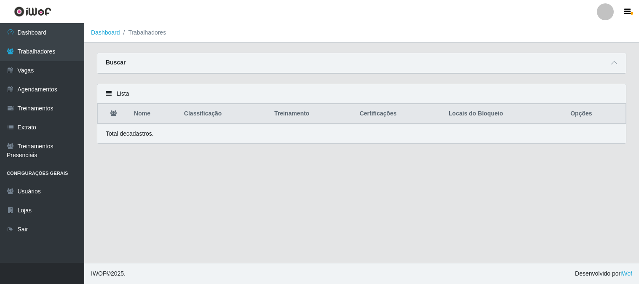 The image size is (639, 284). I want to click on th: Treinamento, so click(312, 114).